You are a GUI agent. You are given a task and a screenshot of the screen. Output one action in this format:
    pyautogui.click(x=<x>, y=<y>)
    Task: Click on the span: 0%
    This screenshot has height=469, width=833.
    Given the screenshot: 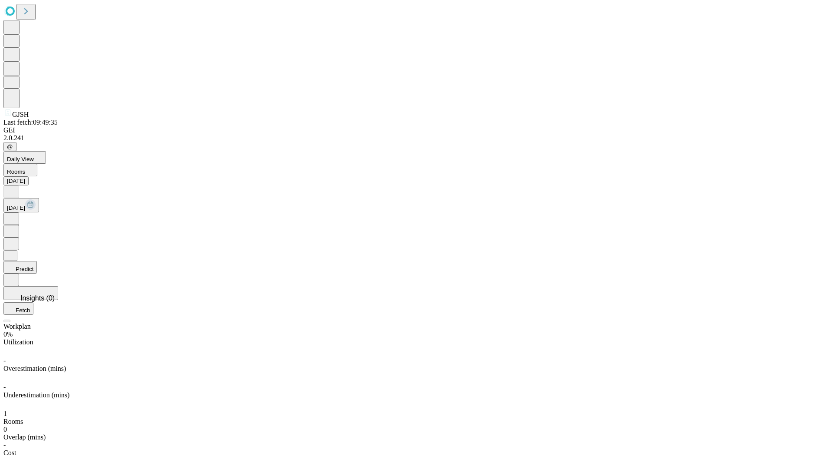 What is the action you would take?
    pyautogui.click(x=8, y=334)
    